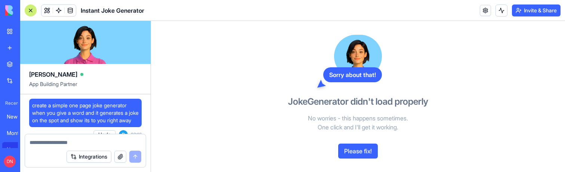 The image size is (565, 172). What do you see at coordinates (123, 135) in the screenshot?
I see `span: D` at bounding box center [123, 135].